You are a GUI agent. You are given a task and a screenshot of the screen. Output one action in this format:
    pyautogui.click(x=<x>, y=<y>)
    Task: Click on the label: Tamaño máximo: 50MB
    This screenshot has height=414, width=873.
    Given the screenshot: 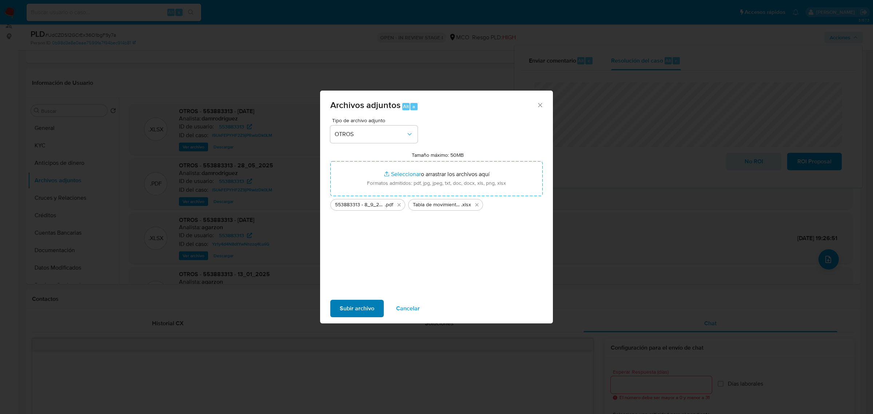 What is the action you would take?
    pyautogui.click(x=438, y=155)
    